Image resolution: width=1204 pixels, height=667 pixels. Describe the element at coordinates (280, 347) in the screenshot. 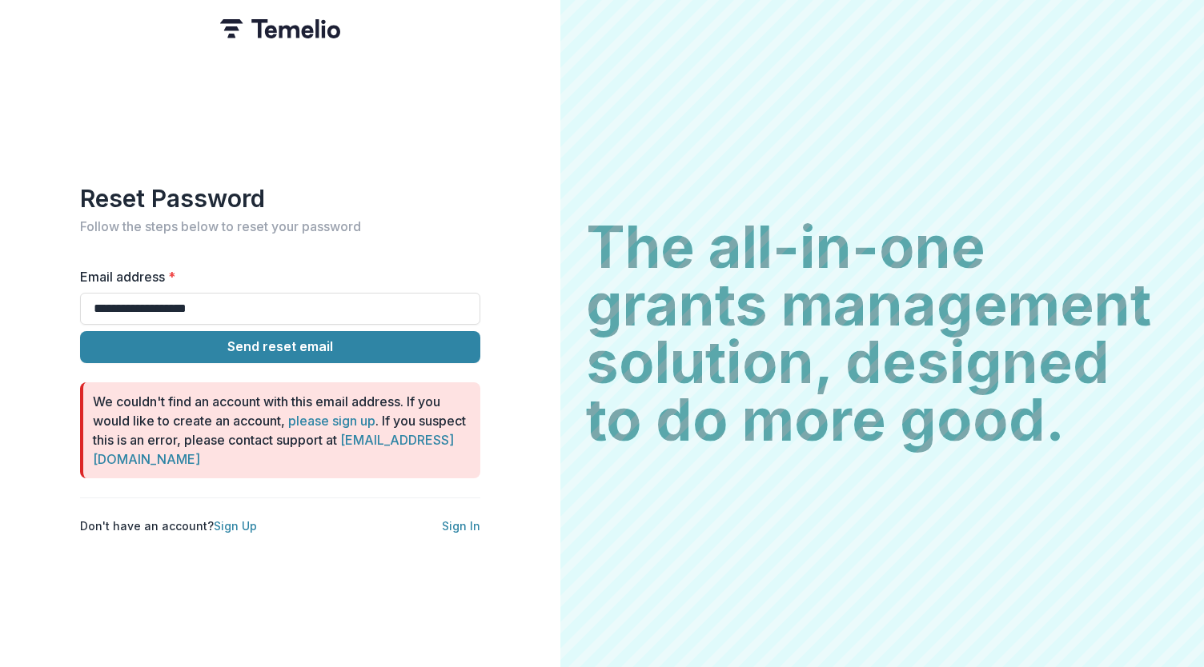

I see `button: Send reset email` at that location.